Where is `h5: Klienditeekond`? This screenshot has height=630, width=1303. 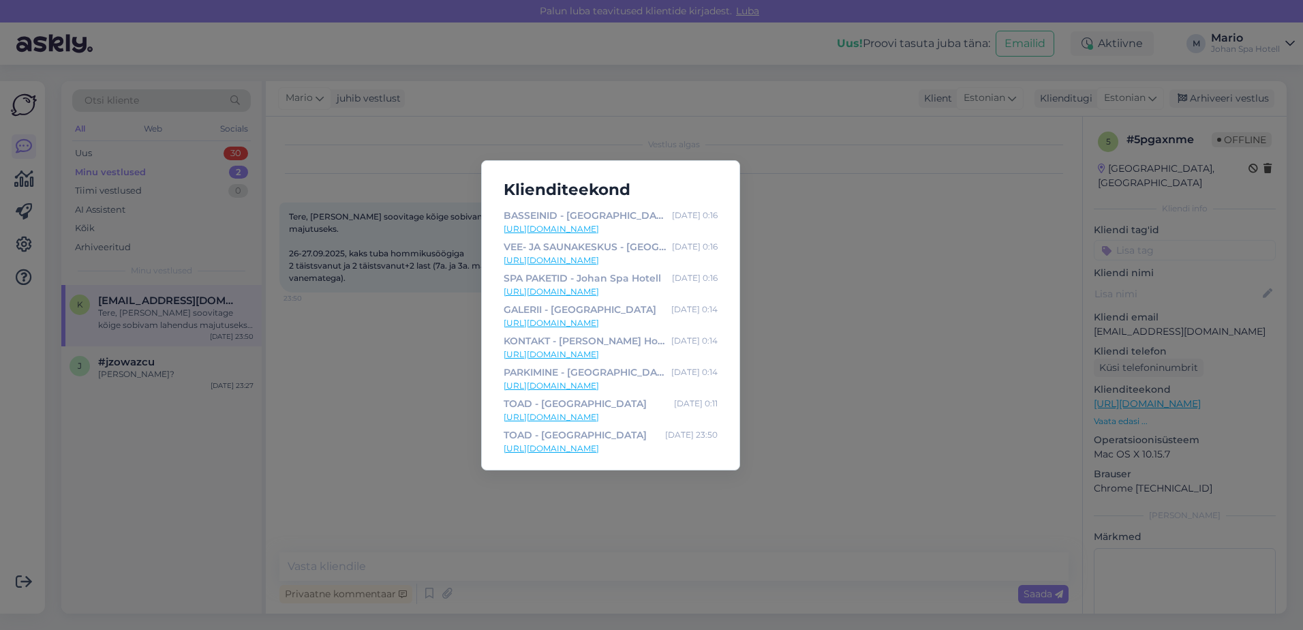
h5: Klienditeekond is located at coordinates (611, 189).